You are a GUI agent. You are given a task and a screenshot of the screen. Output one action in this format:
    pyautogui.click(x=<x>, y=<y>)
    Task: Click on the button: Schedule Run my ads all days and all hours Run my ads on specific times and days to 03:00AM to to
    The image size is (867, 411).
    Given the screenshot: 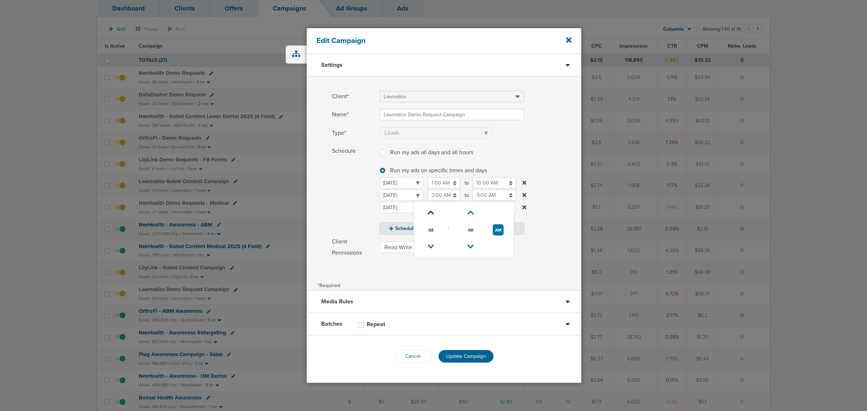 What is the action you would take?
    pyautogui.click(x=452, y=228)
    